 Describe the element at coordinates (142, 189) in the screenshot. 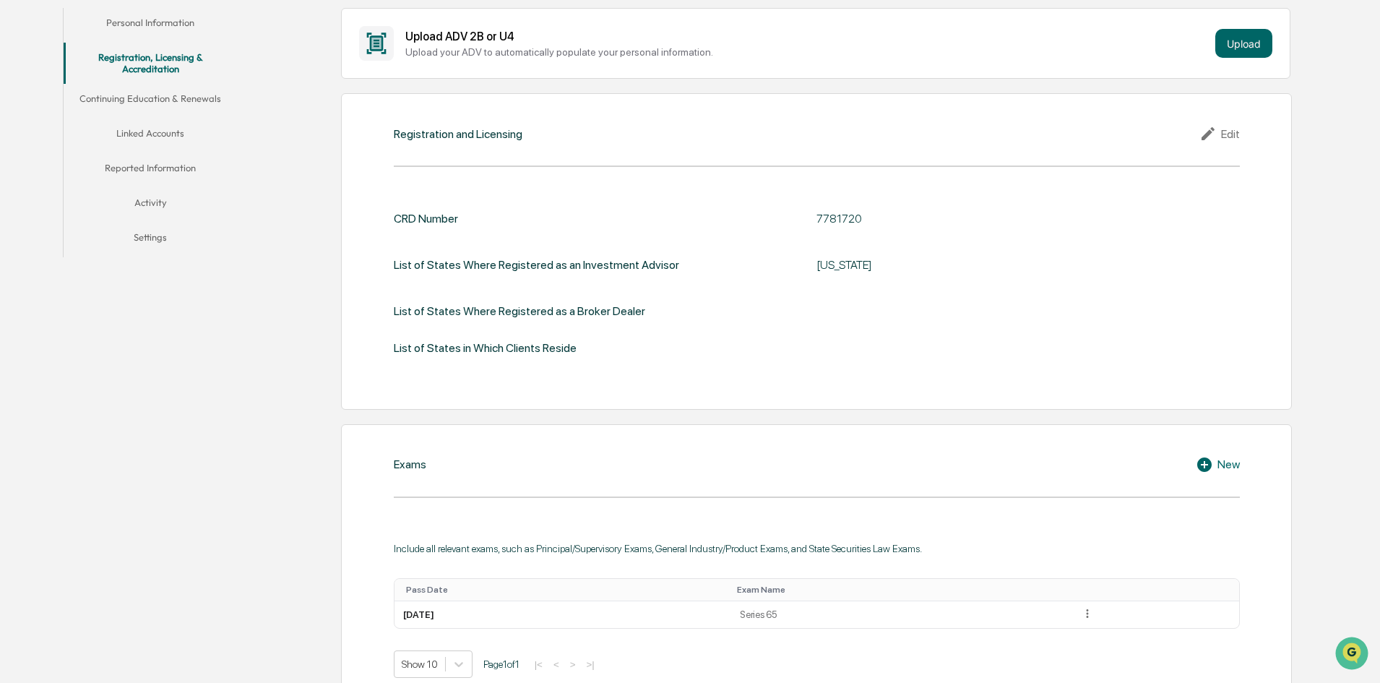

I see `a: 🗄️Attestations` at that location.